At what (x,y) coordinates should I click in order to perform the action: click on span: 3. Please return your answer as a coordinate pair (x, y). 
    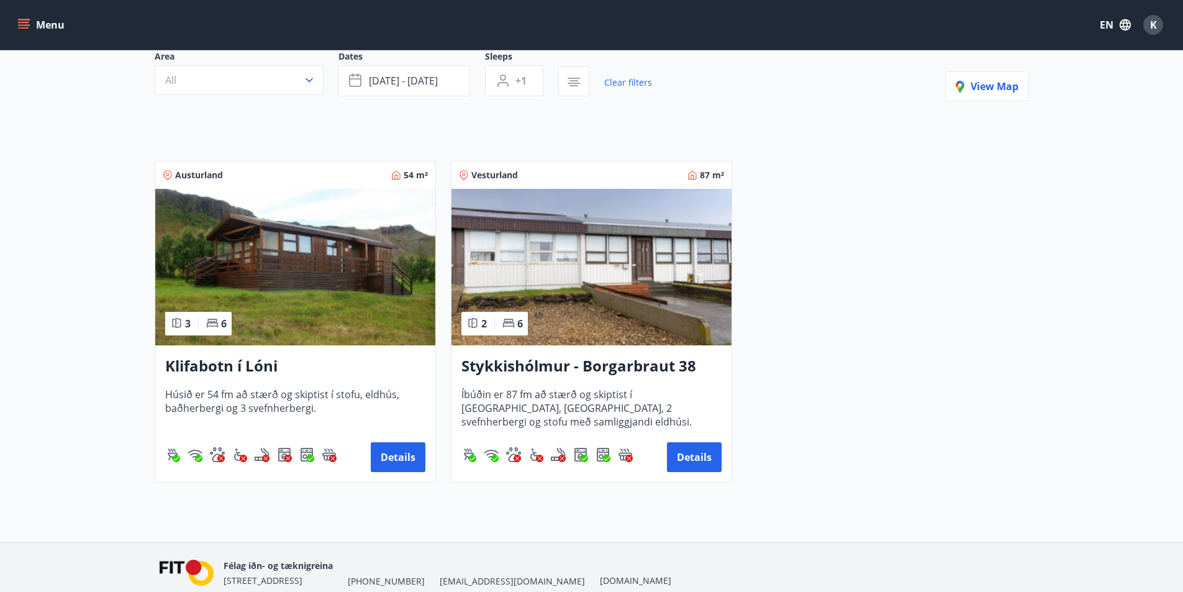
    Looking at the image, I should click on (187, 323).